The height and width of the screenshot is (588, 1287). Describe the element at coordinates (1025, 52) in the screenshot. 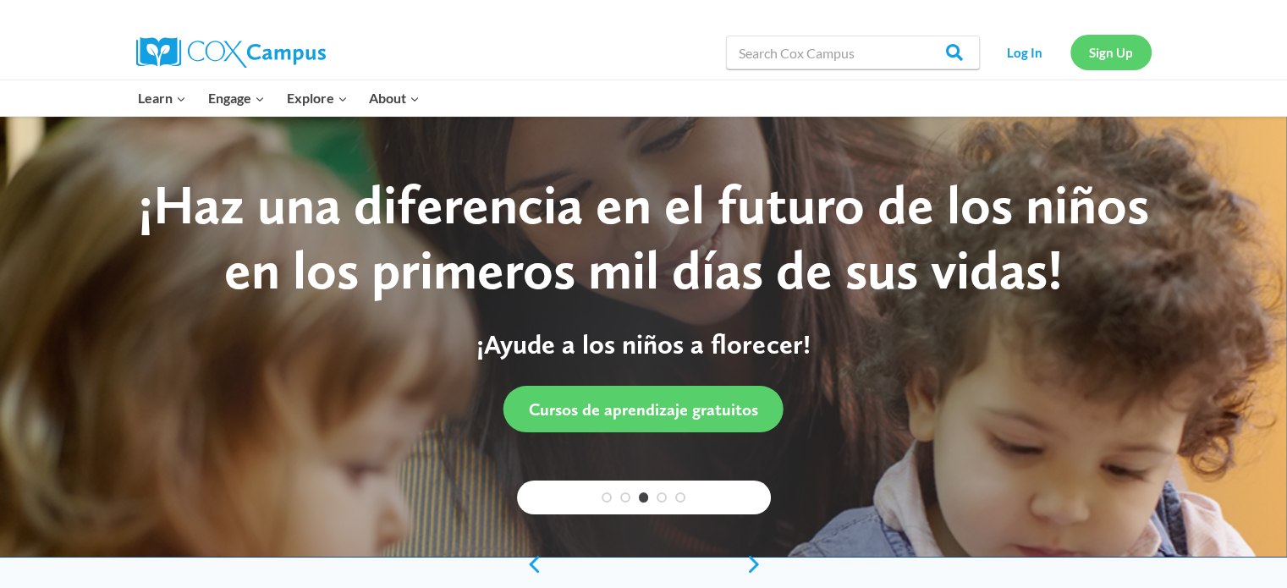

I see `a: Log In` at that location.